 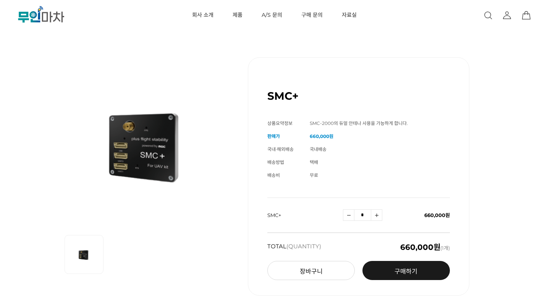 I want to click on span: SMC-2000의 듀얼 안테나 사용을 가능하게 합니다., so click(x=359, y=123).